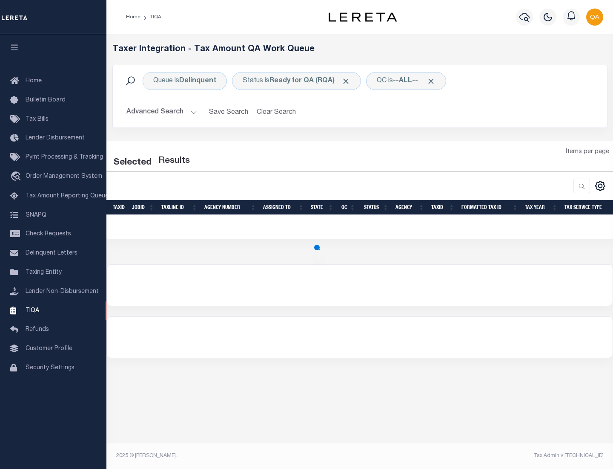 This screenshot has height=469, width=613. What do you see at coordinates (410, 207) in the screenshot?
I see `th: Agency` at bounding box center [410, 207].